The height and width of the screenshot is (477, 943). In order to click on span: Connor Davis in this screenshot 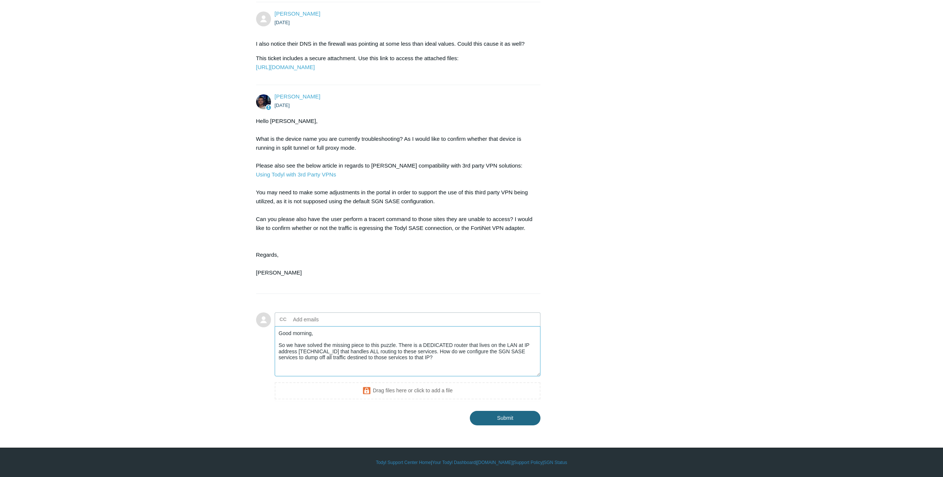, I will do `click(297, 96)`.